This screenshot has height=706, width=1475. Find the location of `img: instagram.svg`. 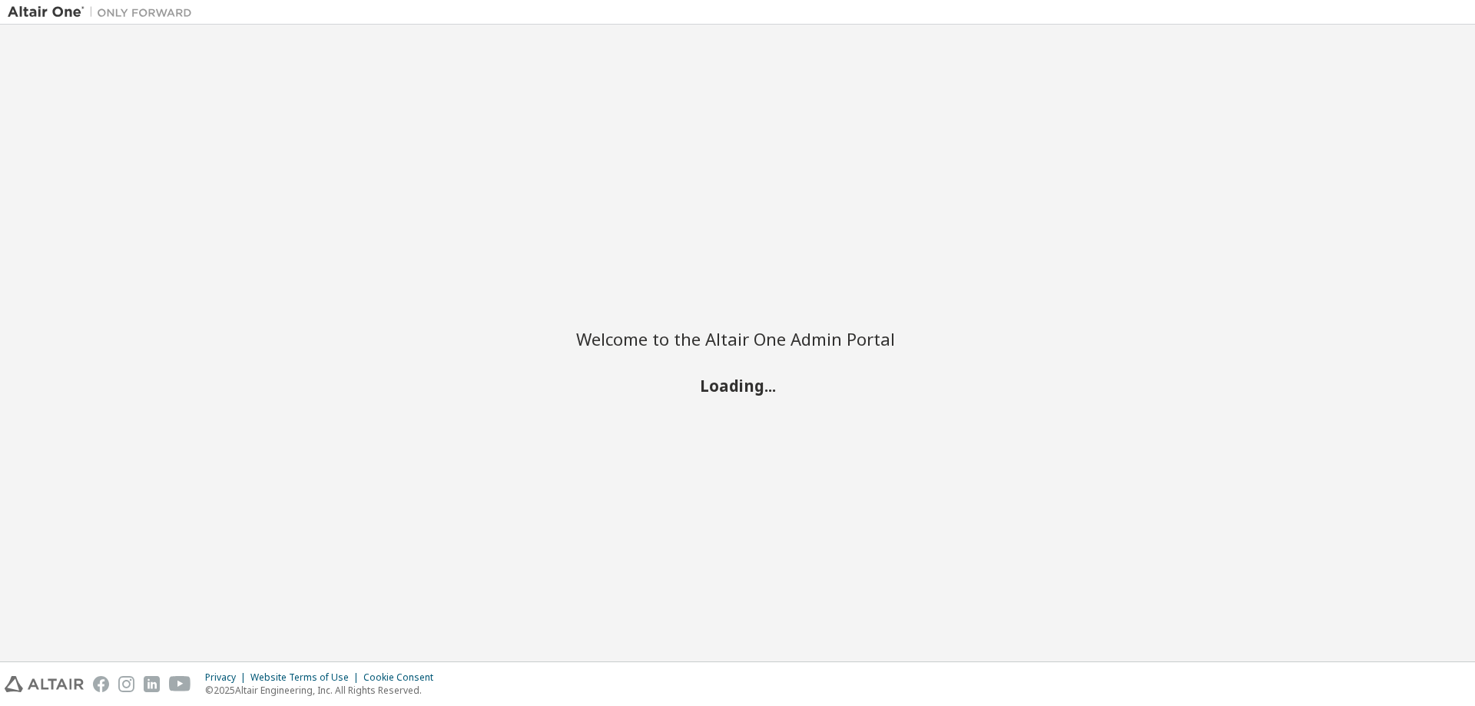

img: instagram.svg is located at coordinates (126, 684).